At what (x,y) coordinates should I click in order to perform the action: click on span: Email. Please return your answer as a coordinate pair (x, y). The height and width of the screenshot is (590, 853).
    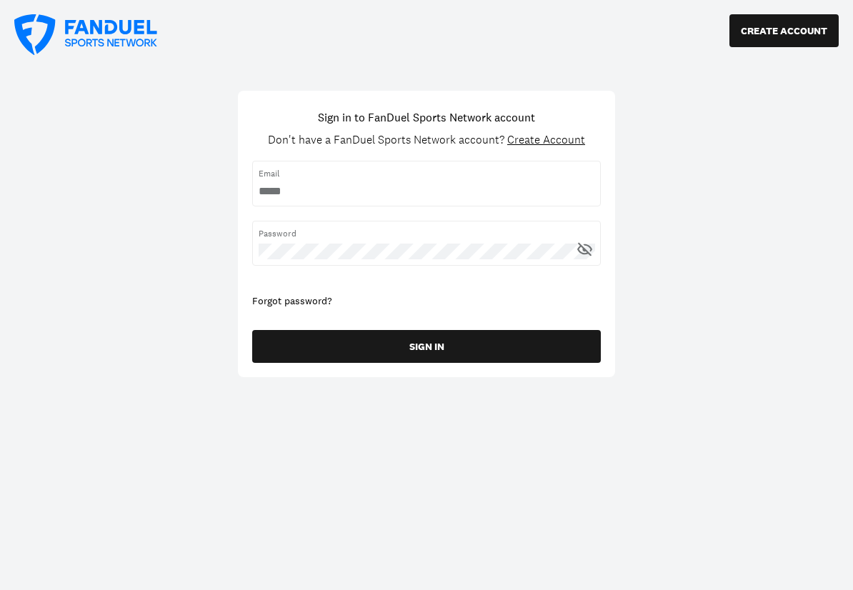
    Looking at the image, I should click on (427, 174).